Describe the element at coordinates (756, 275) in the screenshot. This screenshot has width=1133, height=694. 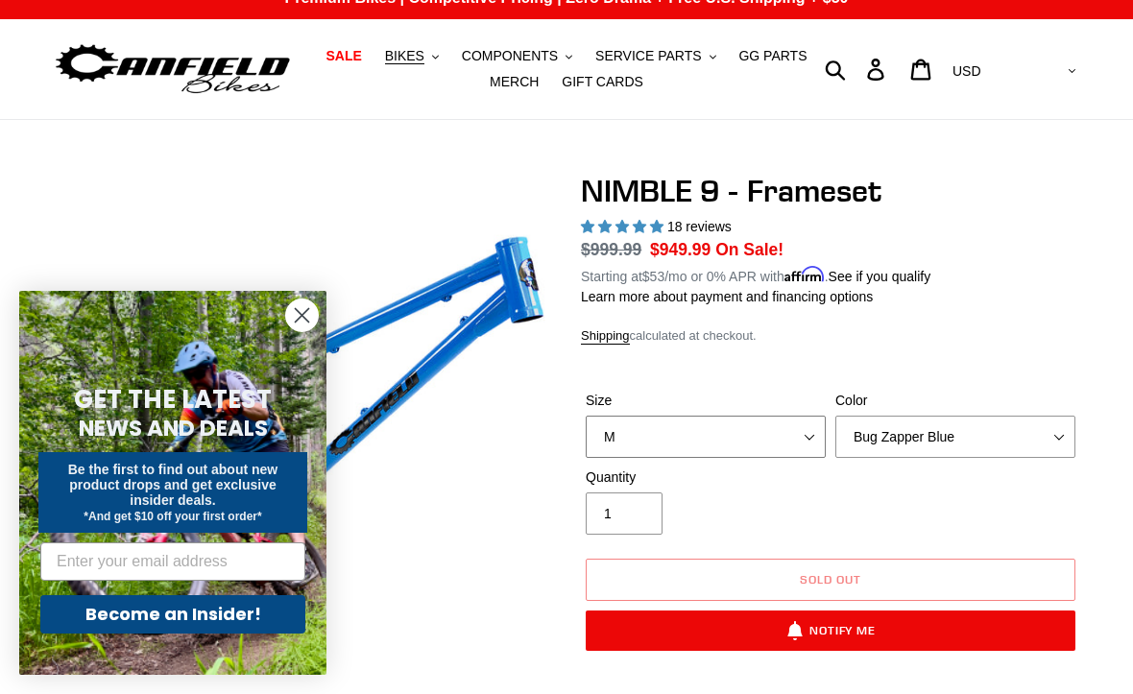
I see `p: Starting at /mo or 0% APR with .` at that location.